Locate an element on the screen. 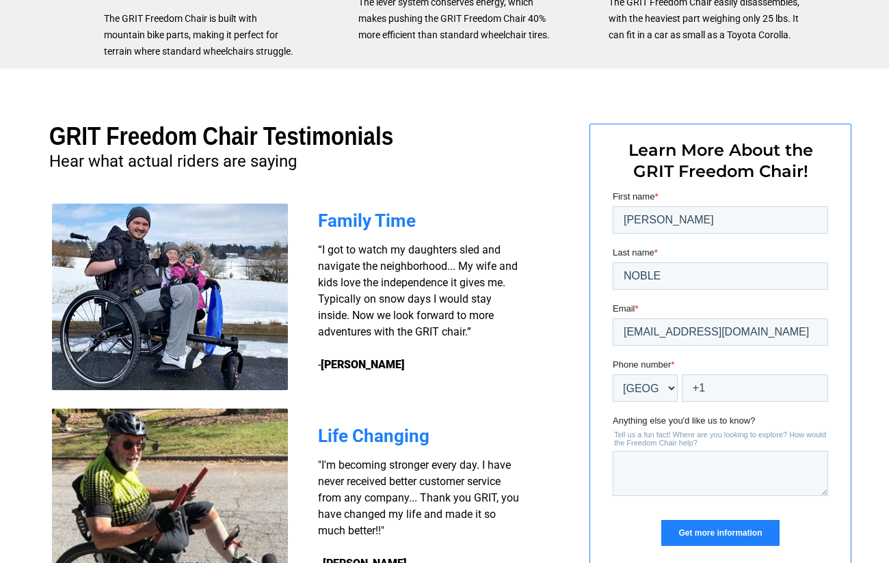  span: Life Changing is located at coordinates (373, 436).